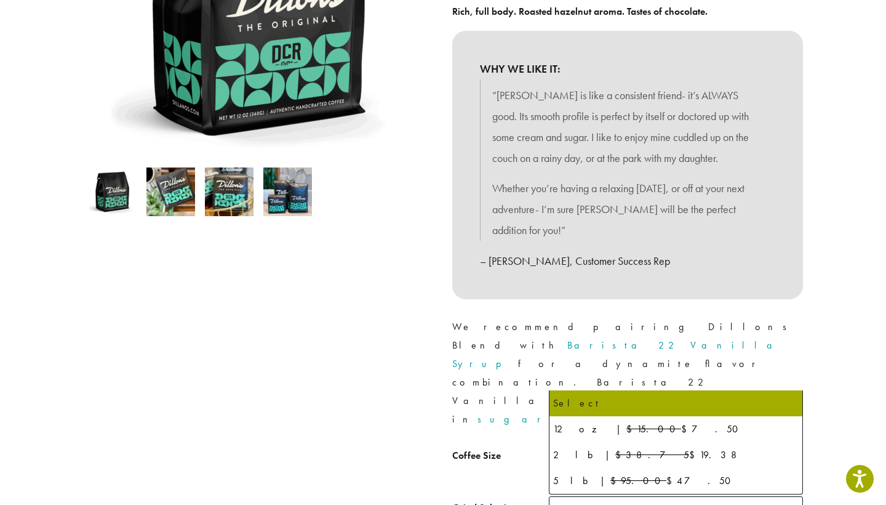  Describe the element at coordinates (548, 419) in the screenshot. I see `a: sugar-free` at that location.